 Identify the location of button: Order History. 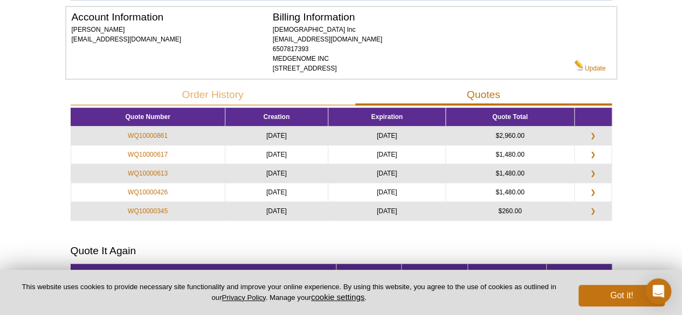
(213, 95).